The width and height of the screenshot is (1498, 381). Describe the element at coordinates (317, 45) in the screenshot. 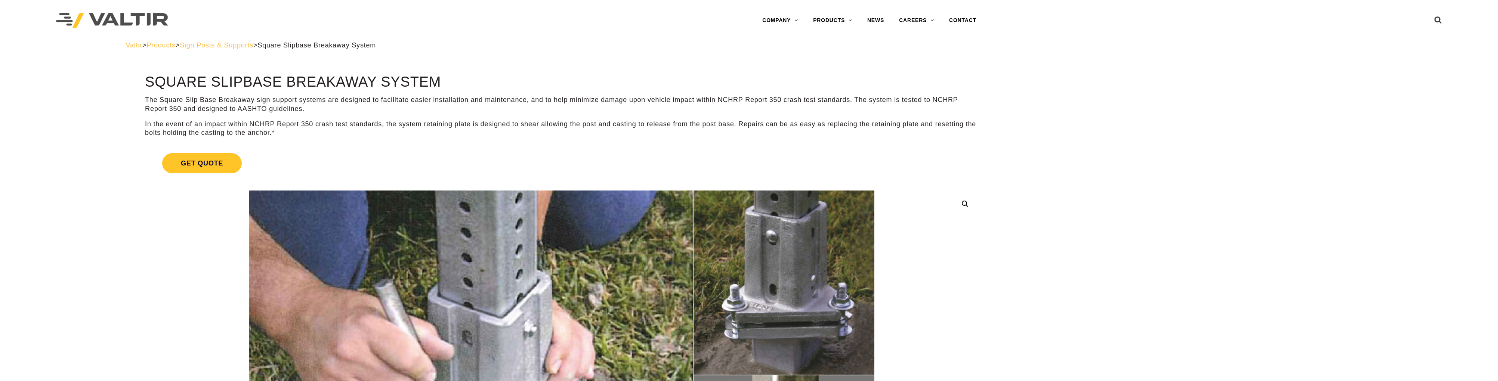

I see `span: Square Slipbase Breakaway System` at that location.